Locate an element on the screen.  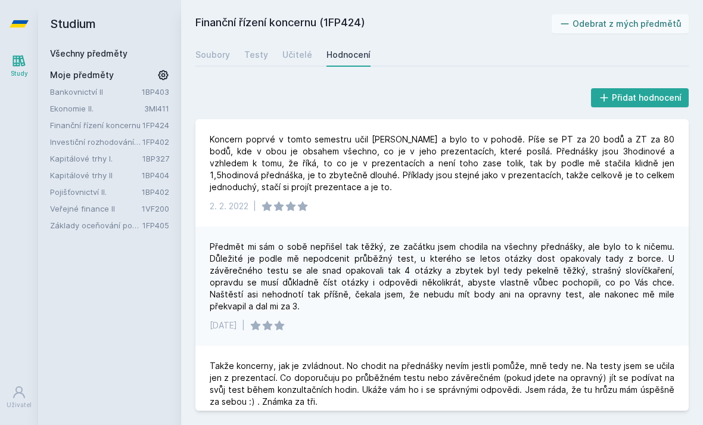
a: 1BP404 is located at coordinates (155, 175).